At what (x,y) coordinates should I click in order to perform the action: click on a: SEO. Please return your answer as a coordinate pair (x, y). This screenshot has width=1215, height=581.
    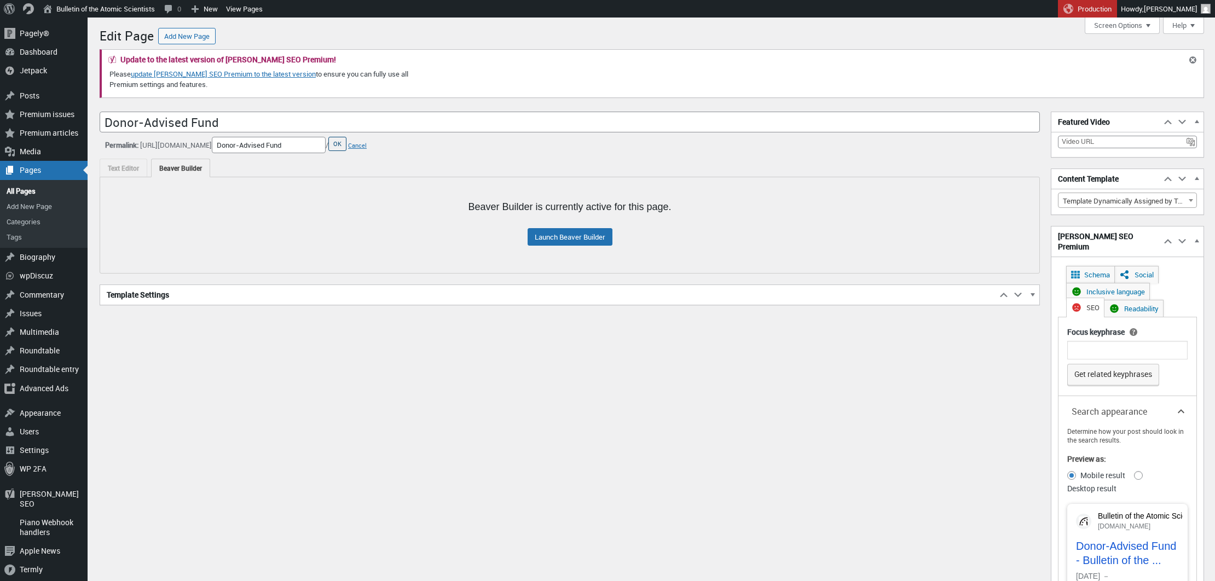
    Looking at the image, I should click on (1086, 308).